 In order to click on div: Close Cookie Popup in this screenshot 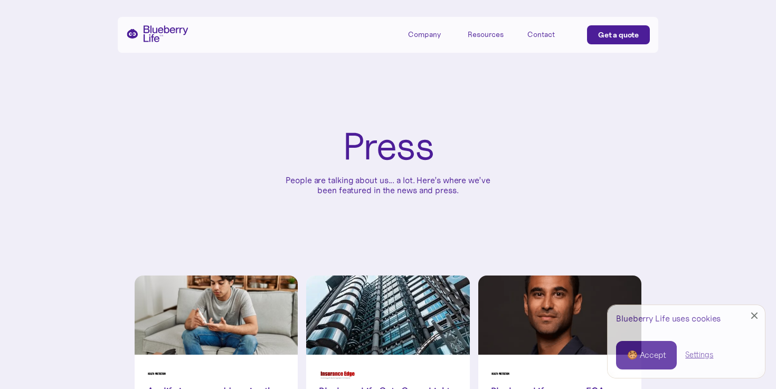, I will do `click(754, 316)`.